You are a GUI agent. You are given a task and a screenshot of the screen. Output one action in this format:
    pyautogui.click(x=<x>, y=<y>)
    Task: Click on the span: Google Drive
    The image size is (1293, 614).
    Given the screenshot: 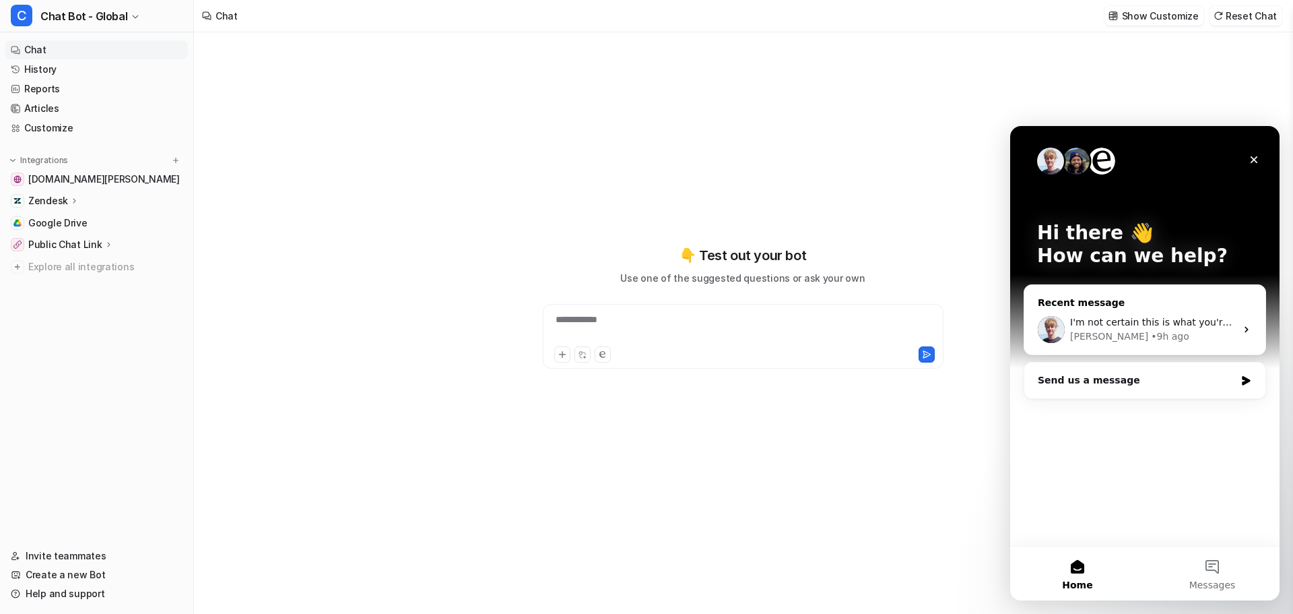 What is the action you would take?
    pyautogui.click(x=58, y=223)
    